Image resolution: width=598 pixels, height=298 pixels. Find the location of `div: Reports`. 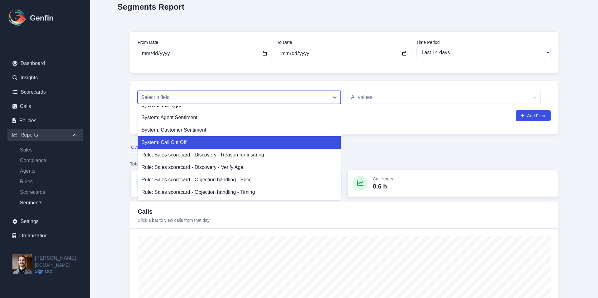

div: Reports is located at coordinates (45, 135).